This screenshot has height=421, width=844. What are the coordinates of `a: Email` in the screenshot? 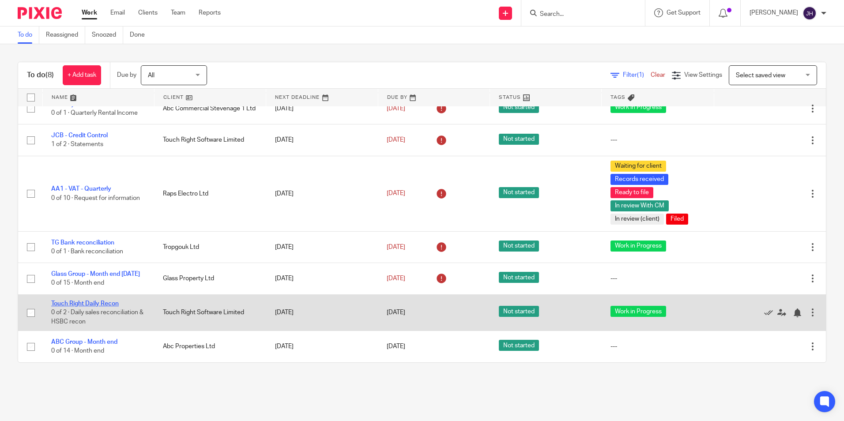 It's located at (117, 13).